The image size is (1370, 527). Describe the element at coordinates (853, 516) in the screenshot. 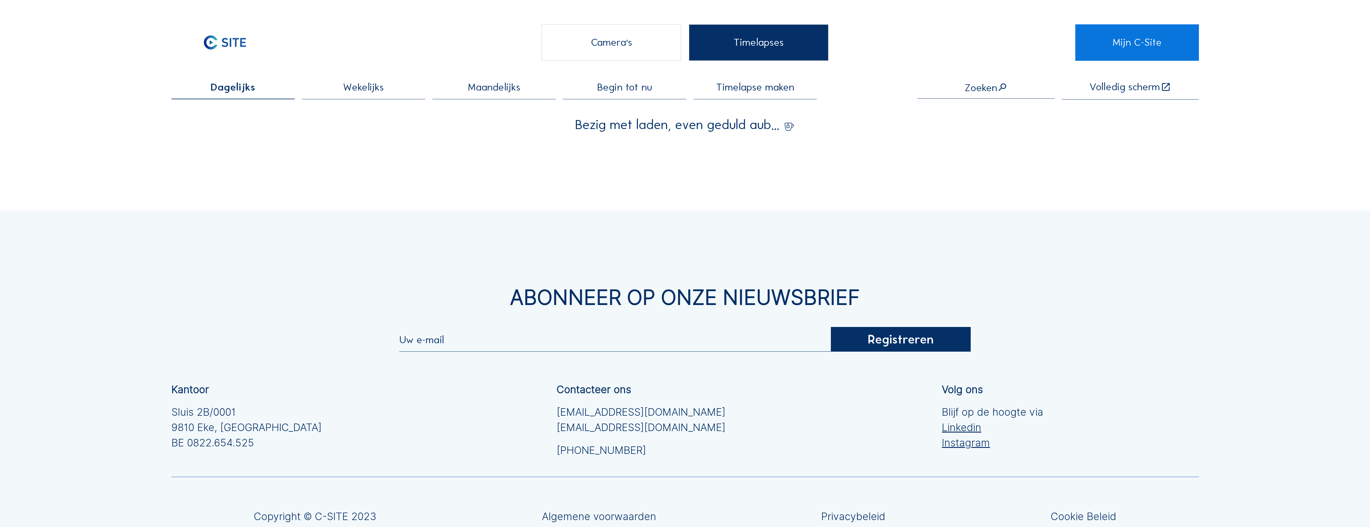

I see `a: Privacybeleid` at that location.